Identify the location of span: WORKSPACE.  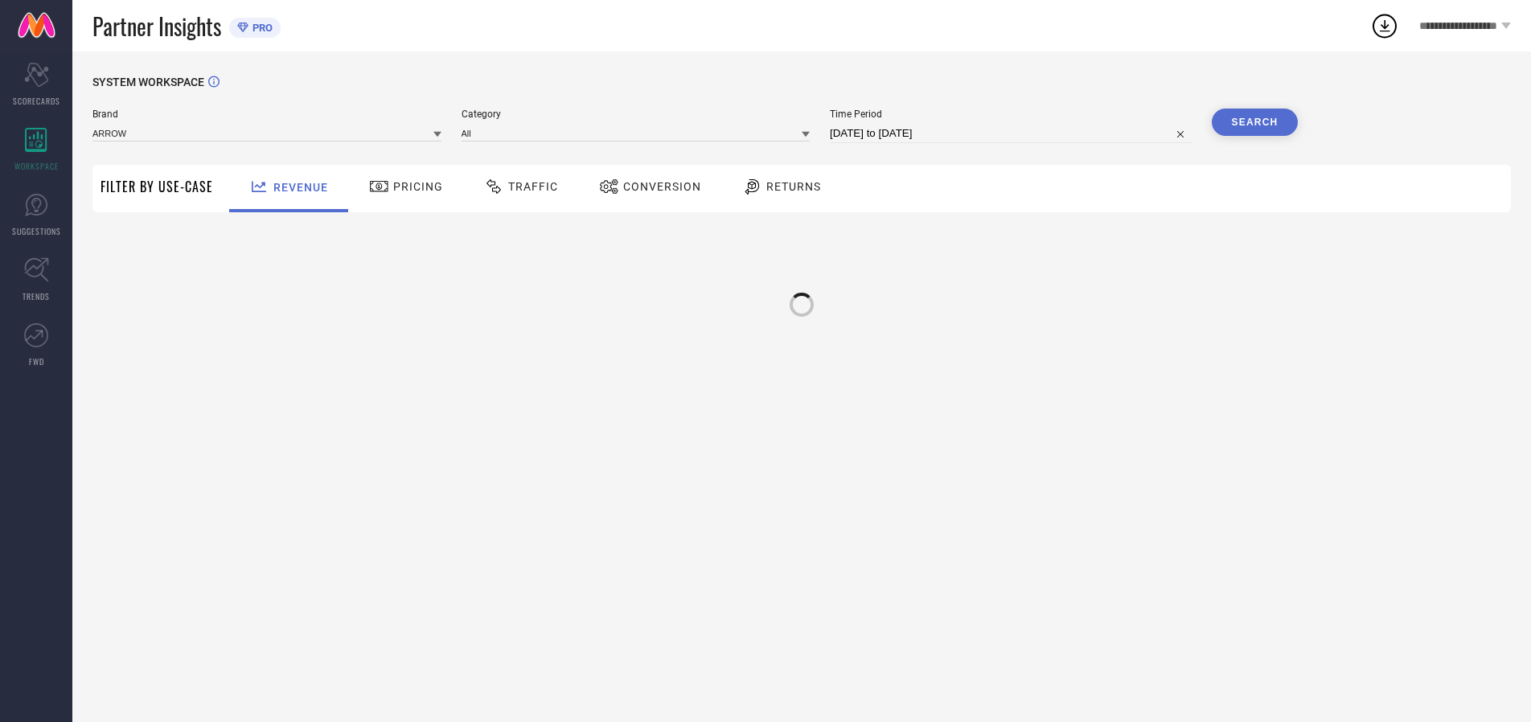
(36, 166).